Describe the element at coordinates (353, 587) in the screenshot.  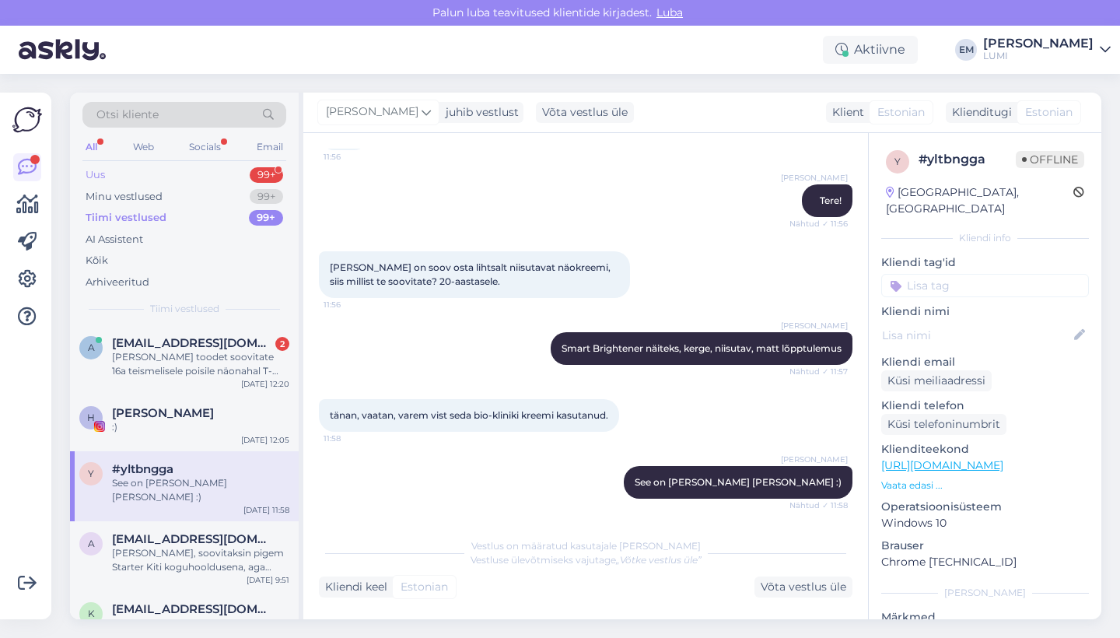
I see `div: Kliendi keel` at that location.